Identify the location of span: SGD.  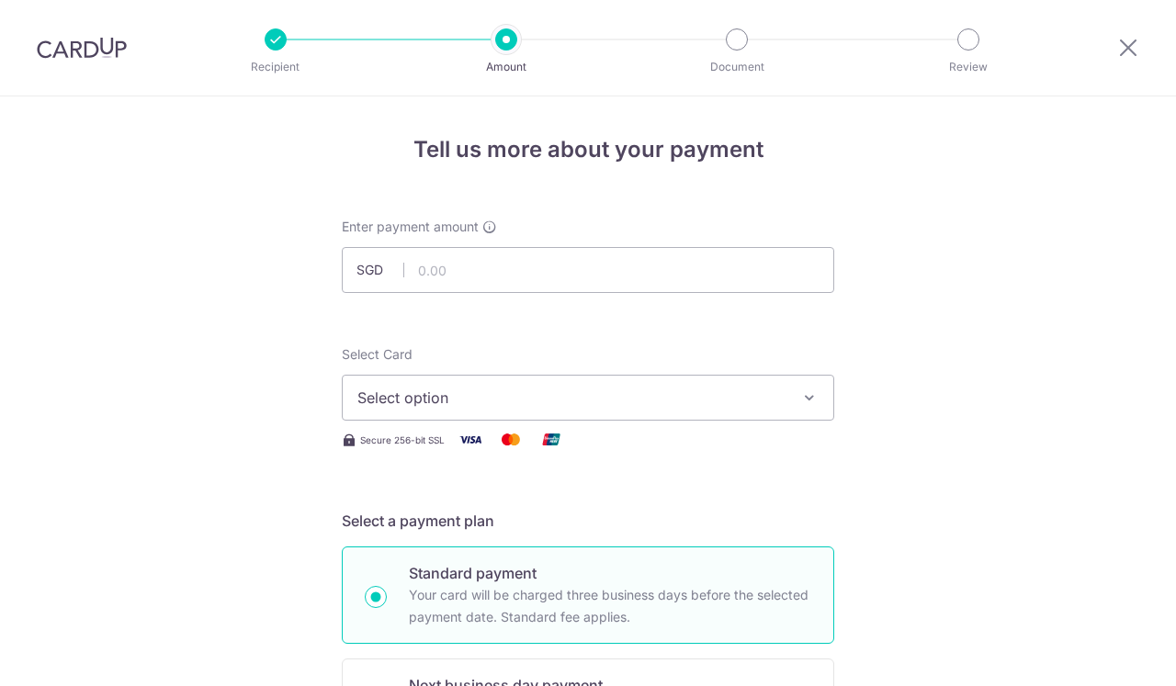
(380, 270).